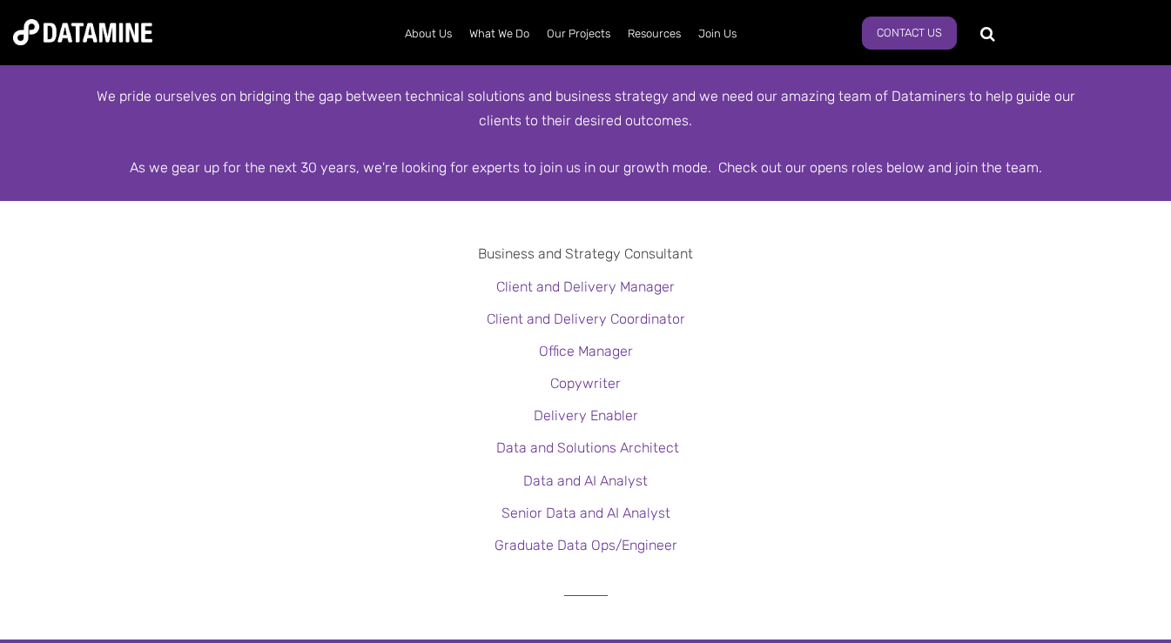  Describe the element at coordinates (909, 33) in the screenshot. I see `a: Contact Us` at that location.